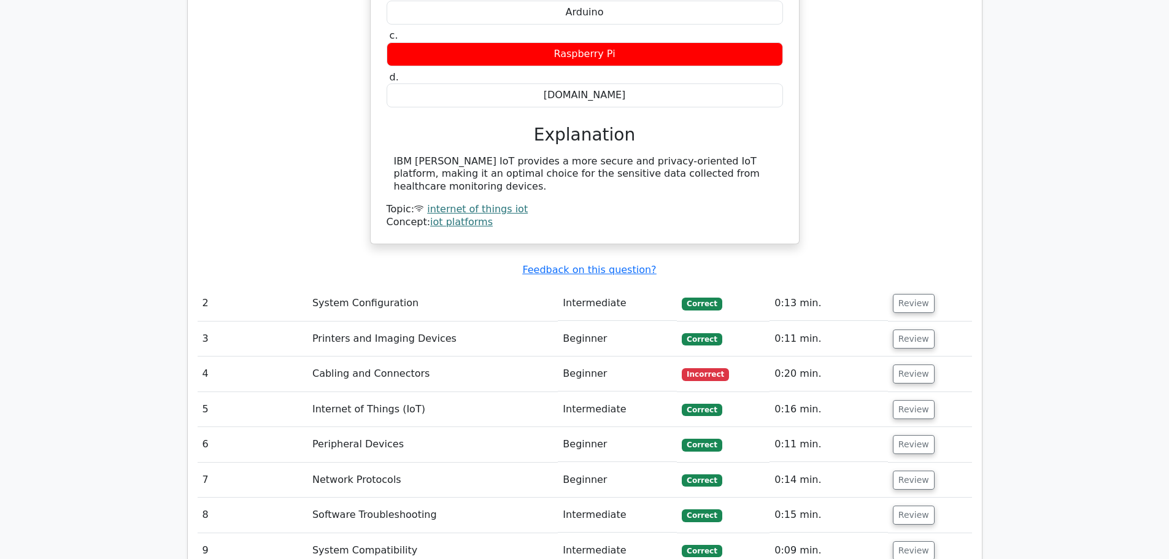  What do you see at coordinates (585, 222) in the screenshot?
I see `div: Concept:` at bounding box center [585, 222].